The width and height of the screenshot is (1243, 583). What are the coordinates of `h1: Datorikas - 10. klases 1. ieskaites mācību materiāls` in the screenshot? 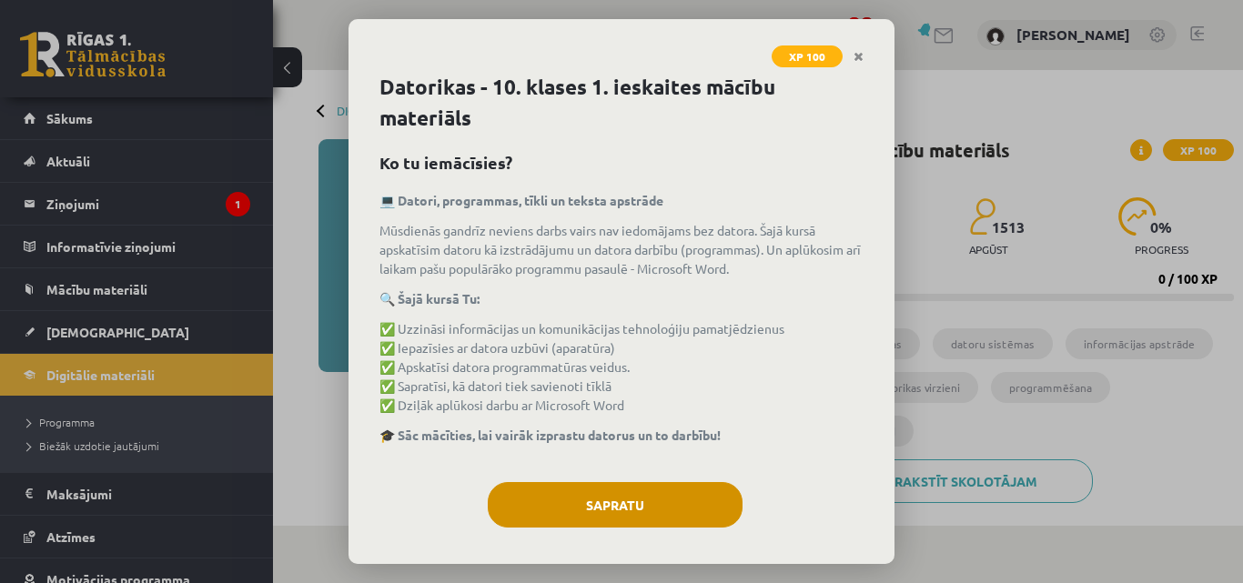 It's located at (622, 103).